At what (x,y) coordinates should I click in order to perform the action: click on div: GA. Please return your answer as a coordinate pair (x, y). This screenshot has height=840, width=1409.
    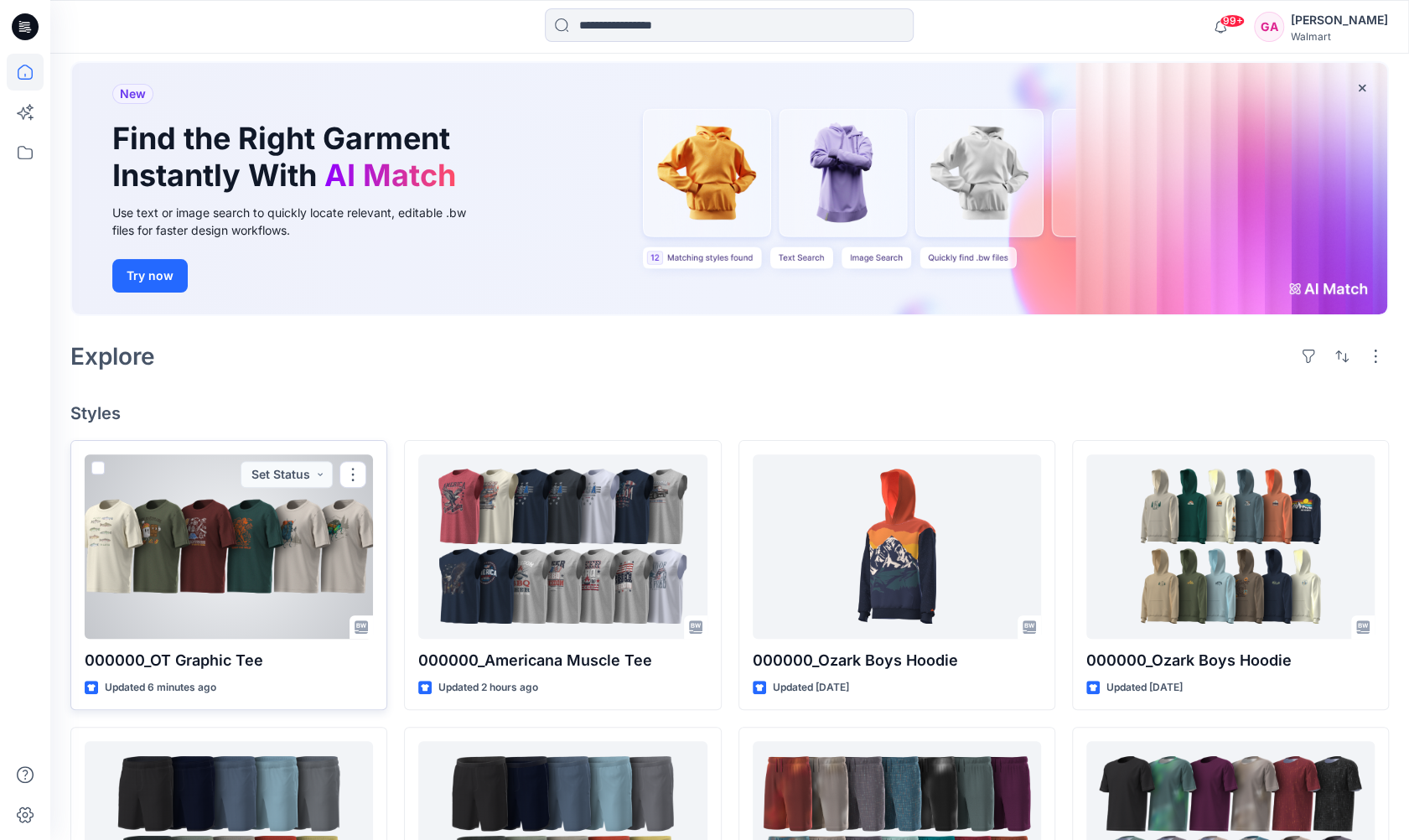
    Looking at the image, I should click on (1269, 27).